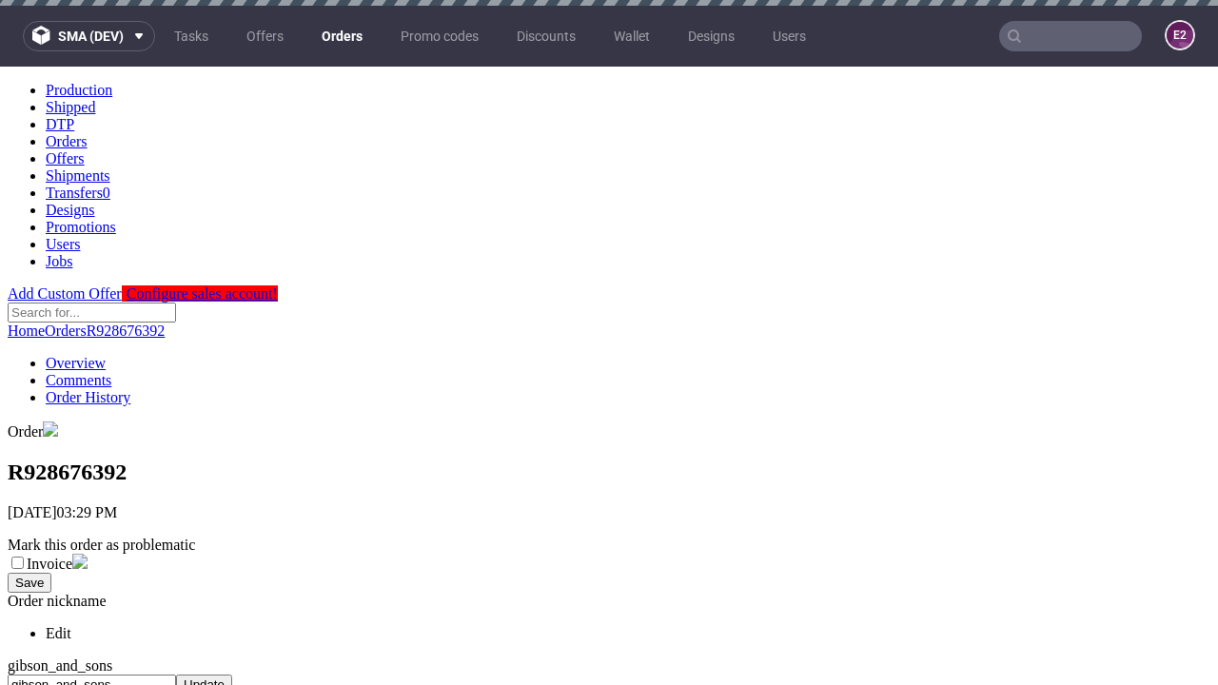 This screenshot has height=685, width=1218. Describe the element at coordinates (60, 57) in the screenshot. I see `a: DTP` at that location.